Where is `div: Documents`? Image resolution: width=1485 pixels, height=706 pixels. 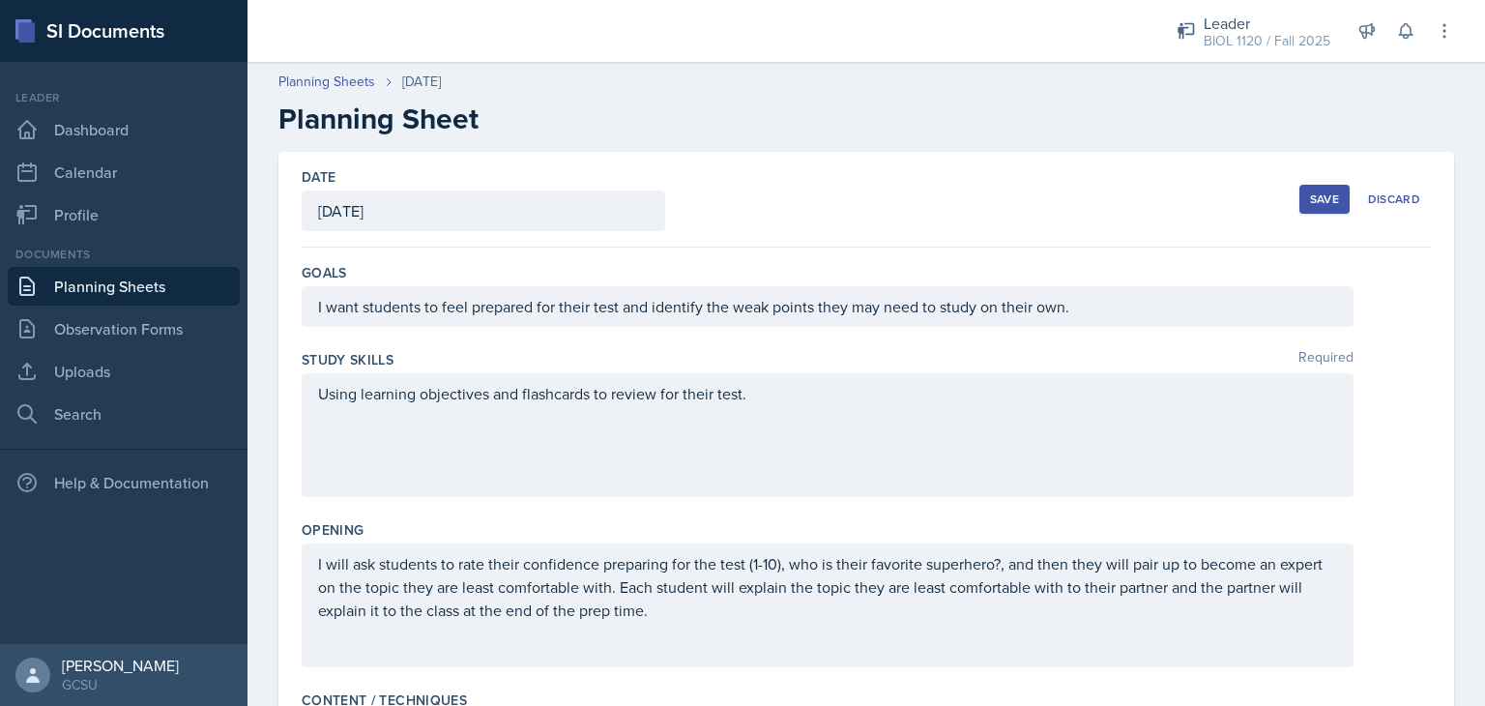 div: Documents is located at coordinates (124, 254).